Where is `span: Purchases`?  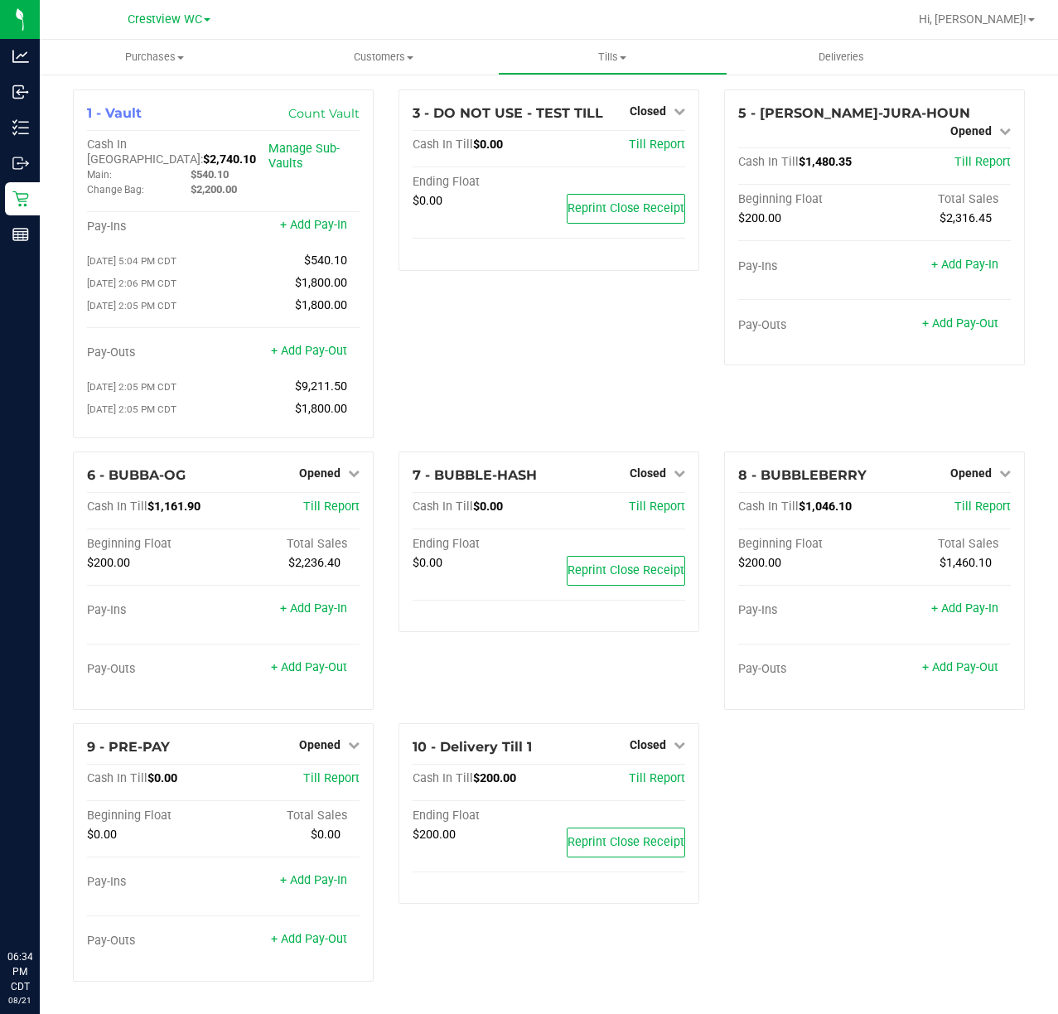
span: Purchases is located at coordinates (154, 57).